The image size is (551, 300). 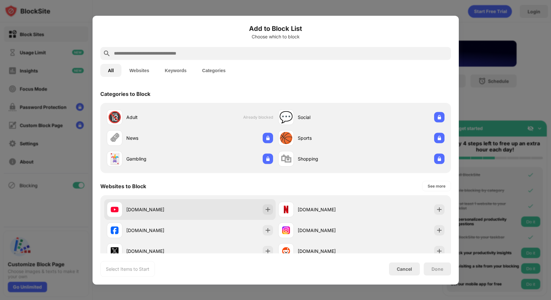 I want to click on img: search.svg, so click(x=107, y=53).